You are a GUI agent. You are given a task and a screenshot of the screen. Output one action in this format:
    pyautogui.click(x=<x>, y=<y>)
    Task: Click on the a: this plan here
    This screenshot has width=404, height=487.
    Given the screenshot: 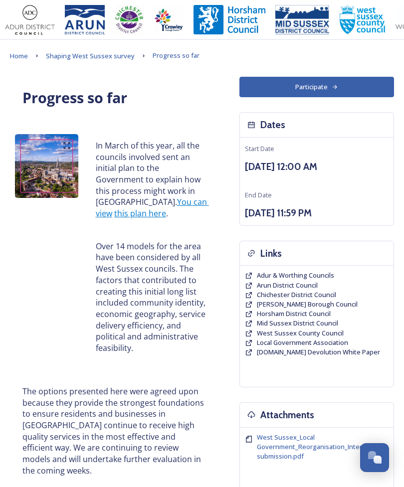 What is the action you would take?
    pyautogui.click(x=140, y=213)
    